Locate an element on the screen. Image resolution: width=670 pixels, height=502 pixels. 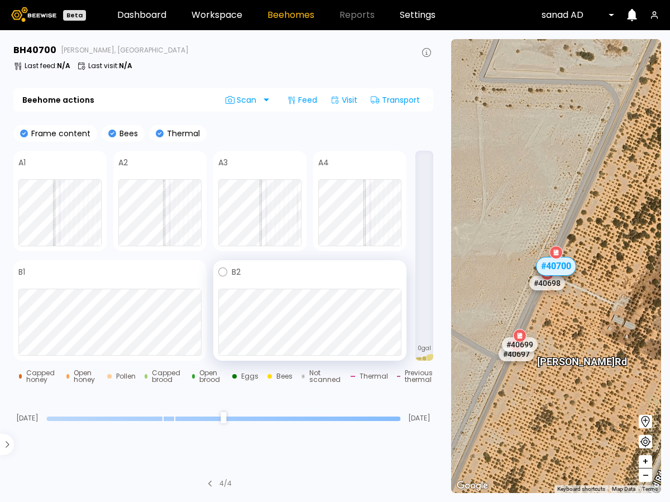
span: Reports is located at coordinates (357, 15).